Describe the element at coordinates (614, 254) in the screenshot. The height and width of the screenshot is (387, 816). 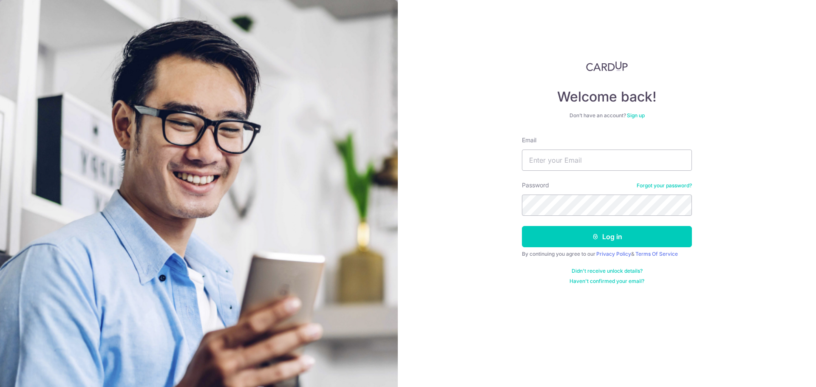
I see `a: Privacy Policy` at that location.